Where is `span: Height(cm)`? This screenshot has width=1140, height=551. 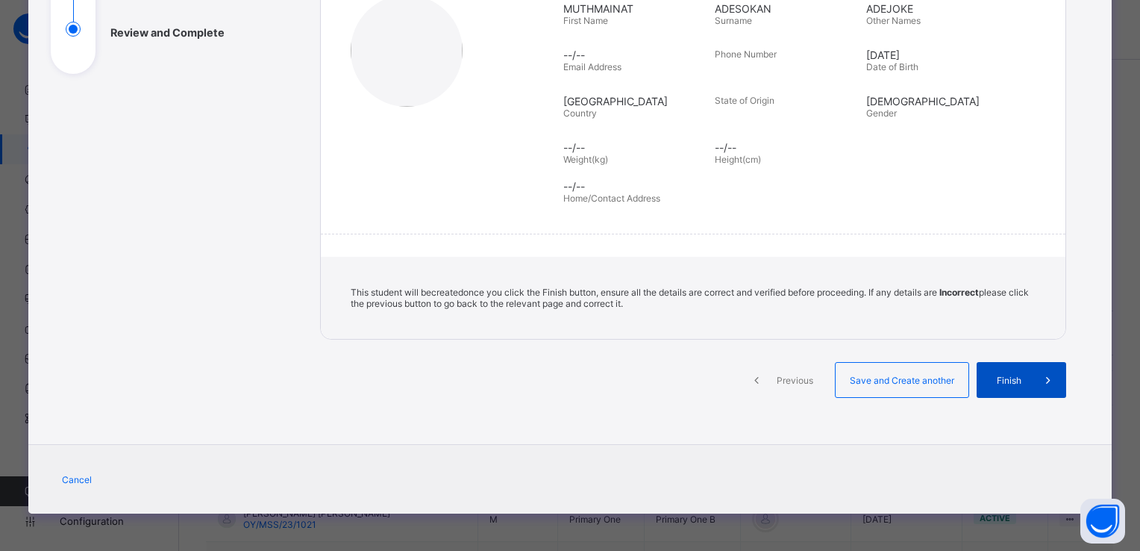 span: Height(cm) is located at coordinates (738, 159).